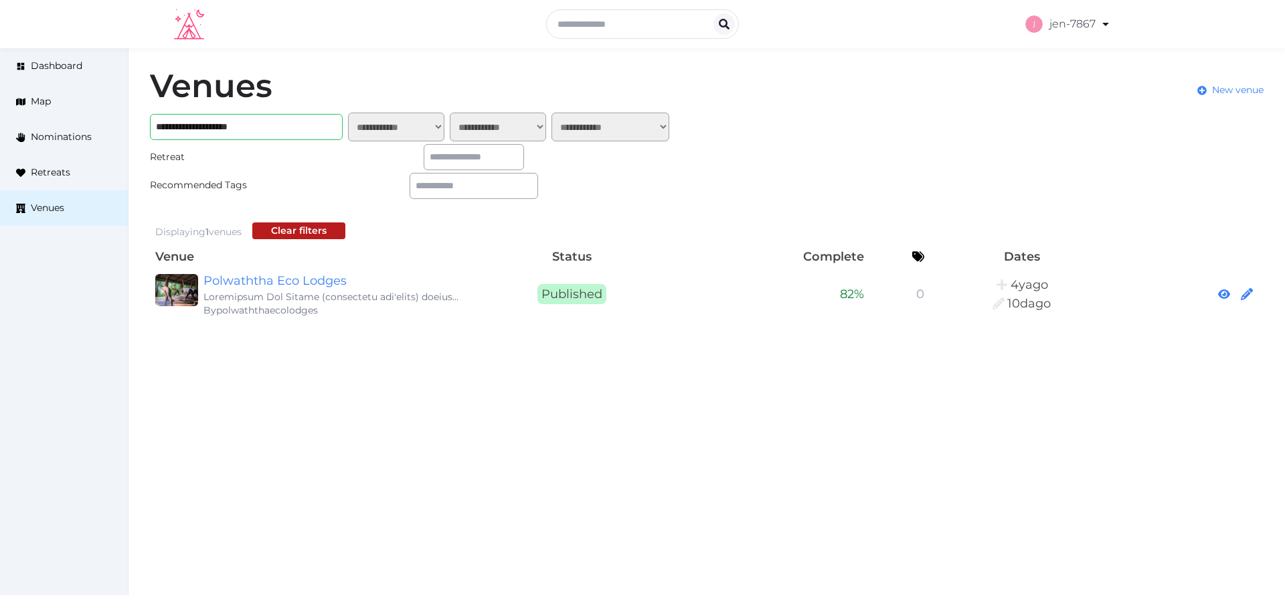 The height and width of the screenshot is (611, 1285). I want to click on span: 0, so click(921, 294).